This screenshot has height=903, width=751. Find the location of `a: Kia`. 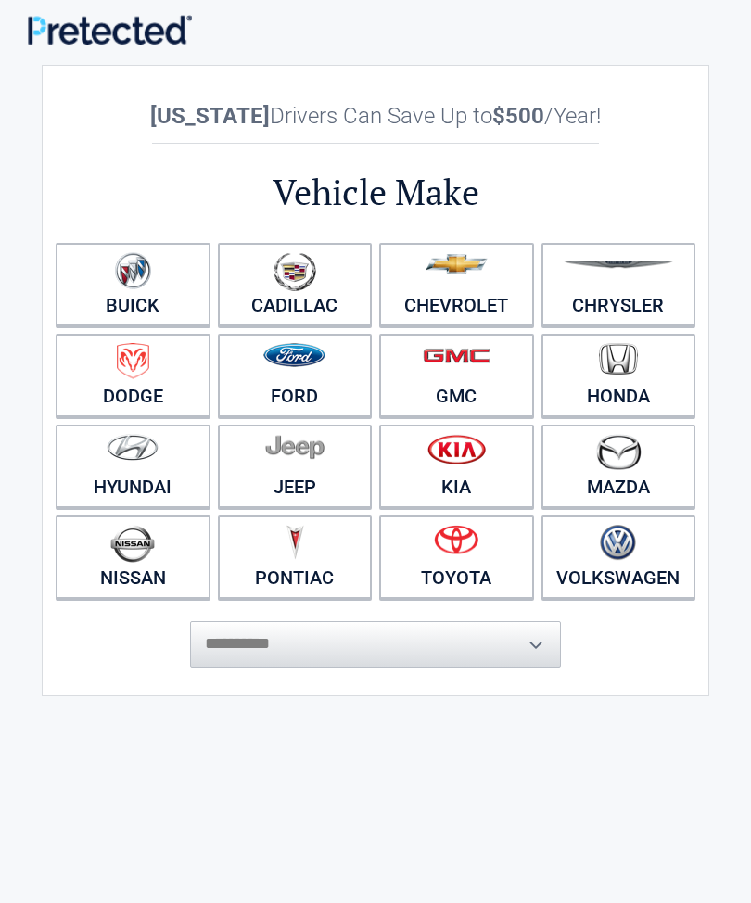

a: Kia is located at coordinates (456, 466).